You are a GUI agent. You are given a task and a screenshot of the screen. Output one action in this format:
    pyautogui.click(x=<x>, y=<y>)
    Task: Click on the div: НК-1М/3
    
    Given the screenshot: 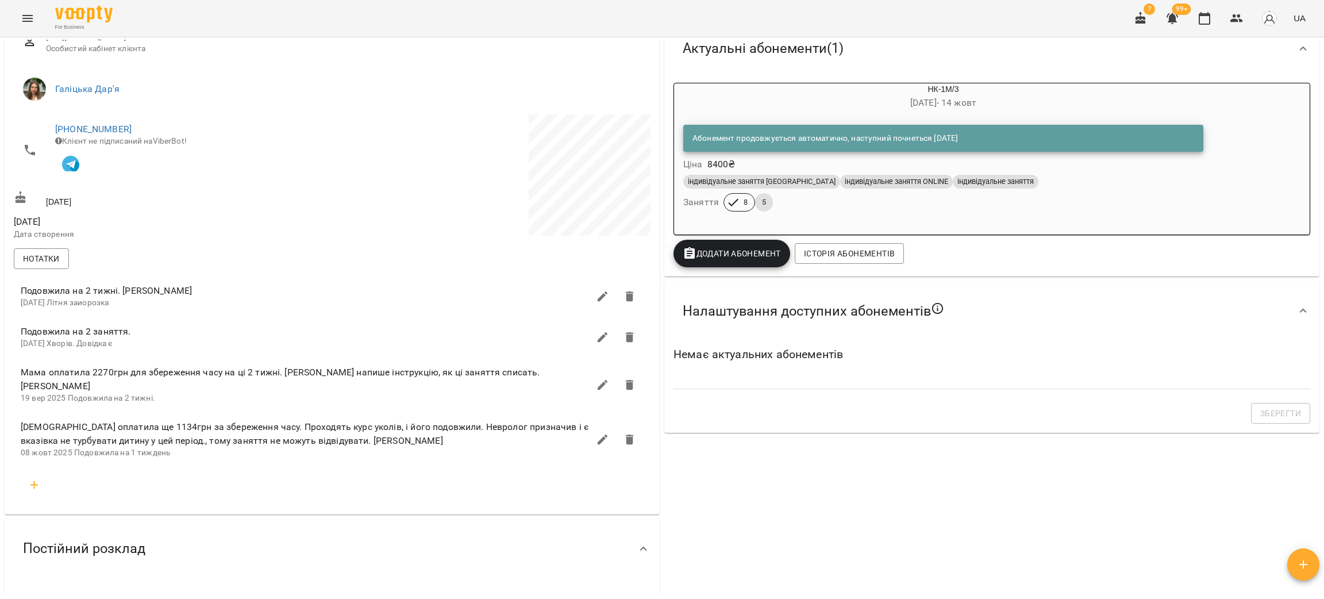 What is the action you would take?
    pyautogui.click(x=943, y=97)
    